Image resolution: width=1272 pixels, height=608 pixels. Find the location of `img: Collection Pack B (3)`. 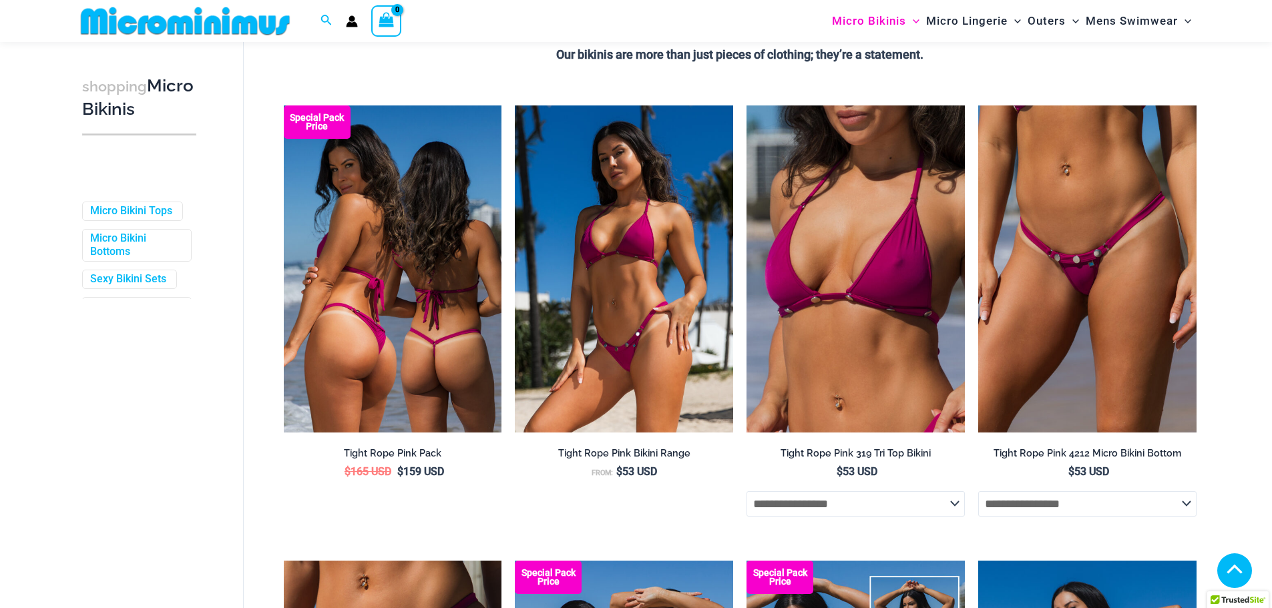

img: Collection Pack B (3) is located at coordinates (392, 269).